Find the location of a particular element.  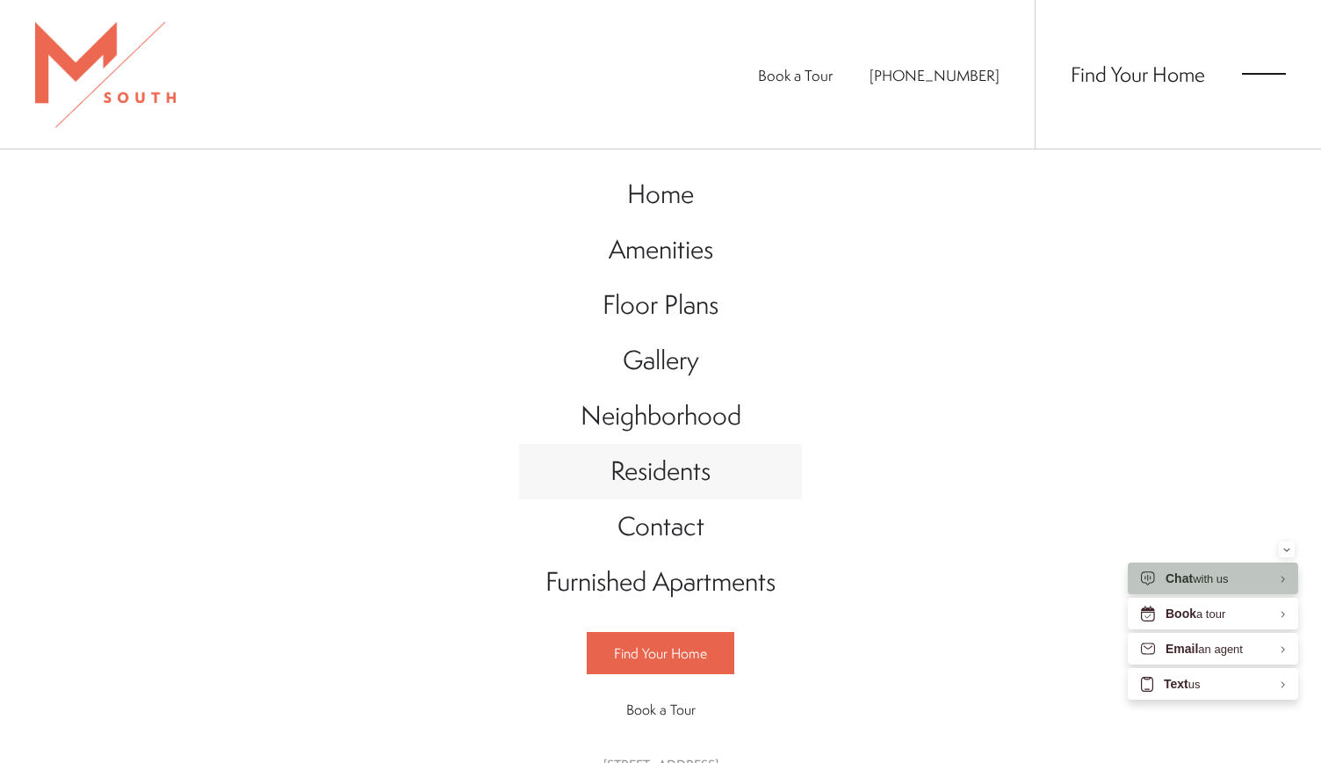

a: Go to Neighborhood is located at coordinates (661, 416).